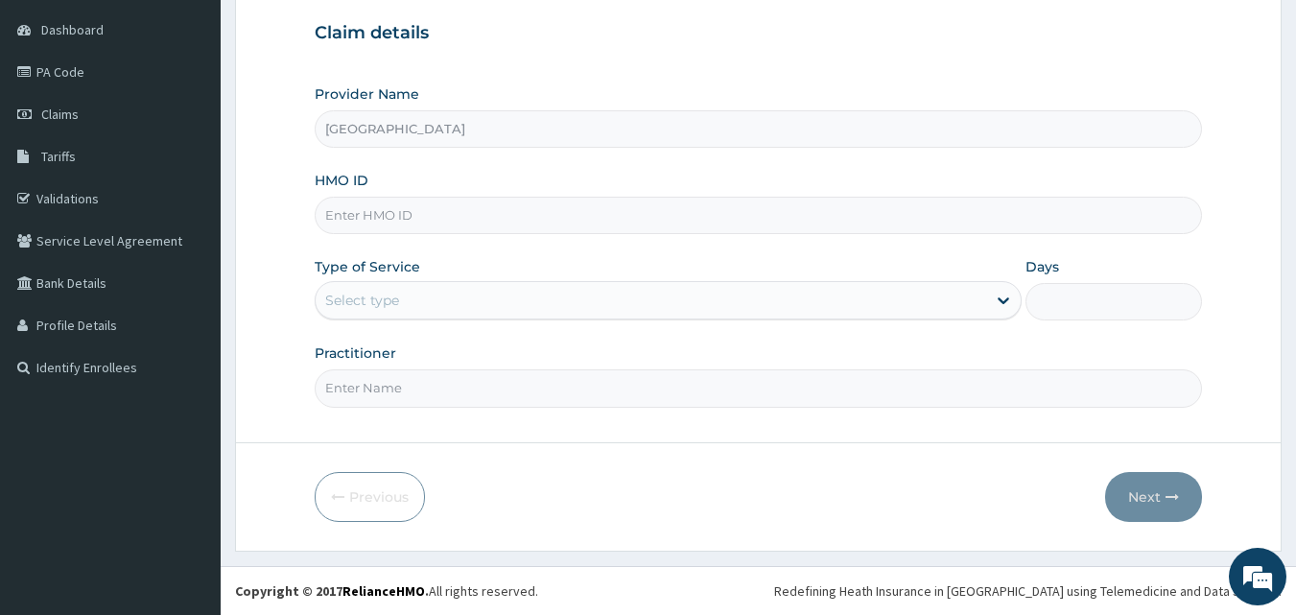  Describe the element at coordinates (211, 120) in the screenshot. I see `div: Chat with us now` at that location.